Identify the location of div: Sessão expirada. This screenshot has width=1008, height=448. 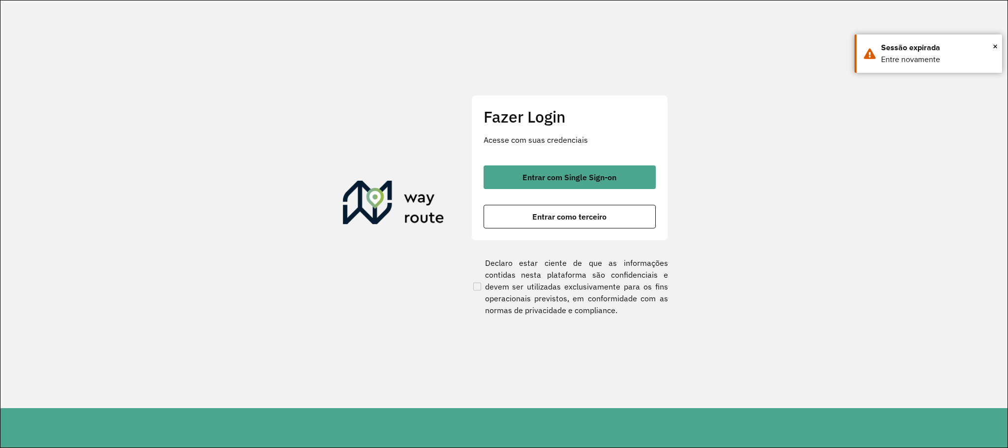
(938, 48).